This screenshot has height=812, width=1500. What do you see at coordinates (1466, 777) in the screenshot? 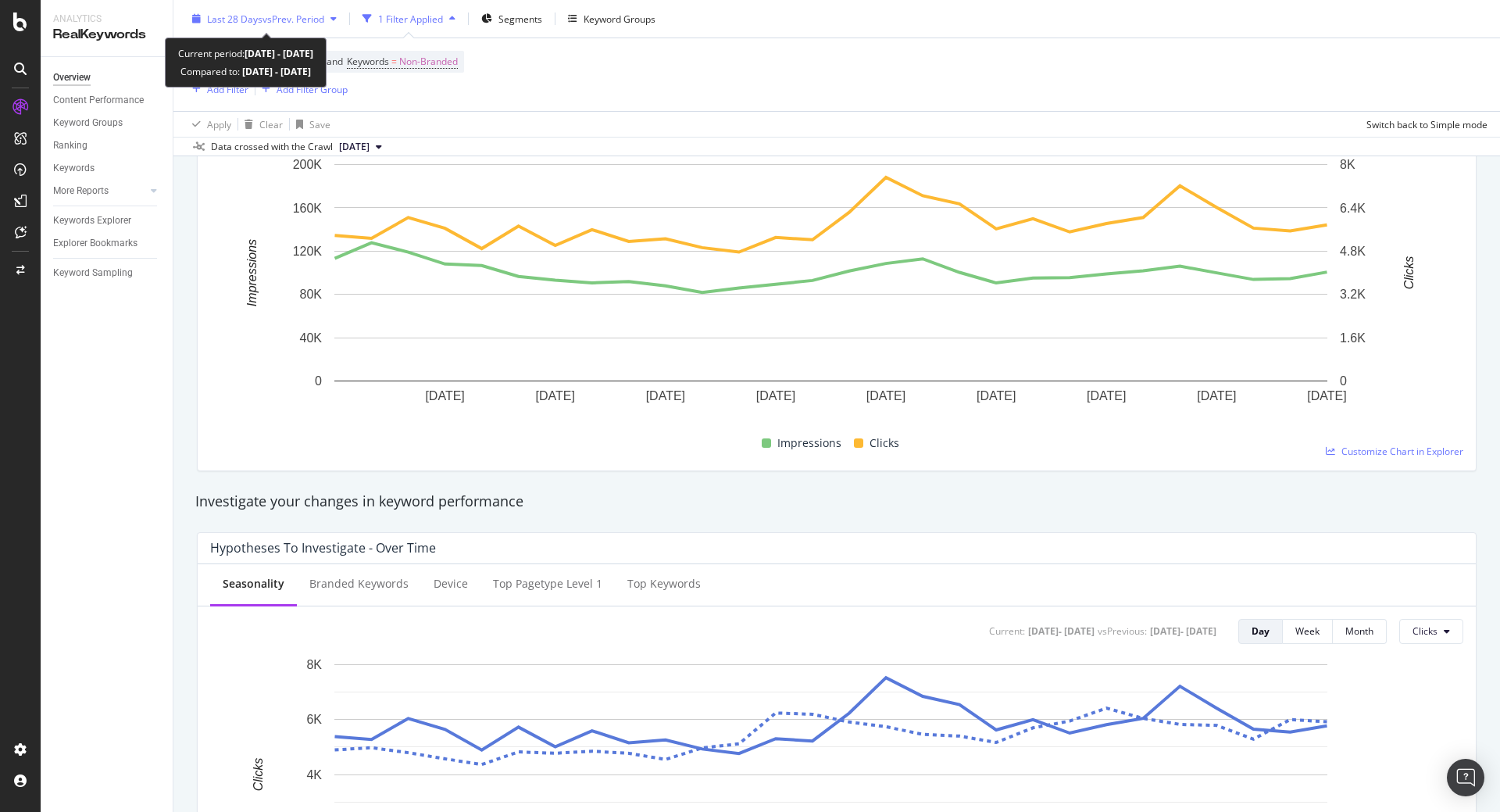
I see `div: Open Intercom Messenger` at bounding box center [1466, 777].